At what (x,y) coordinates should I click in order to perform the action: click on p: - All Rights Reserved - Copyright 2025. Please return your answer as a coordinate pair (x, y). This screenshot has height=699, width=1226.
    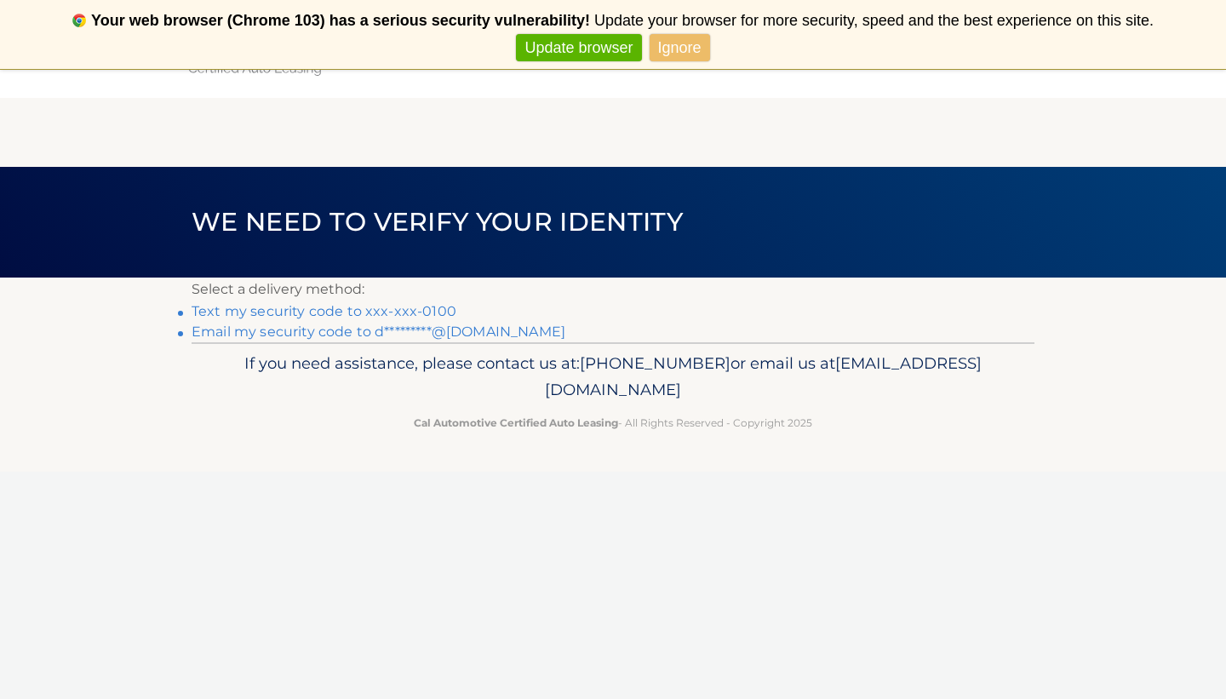
    Looking at the image, I should click on (613, 422).